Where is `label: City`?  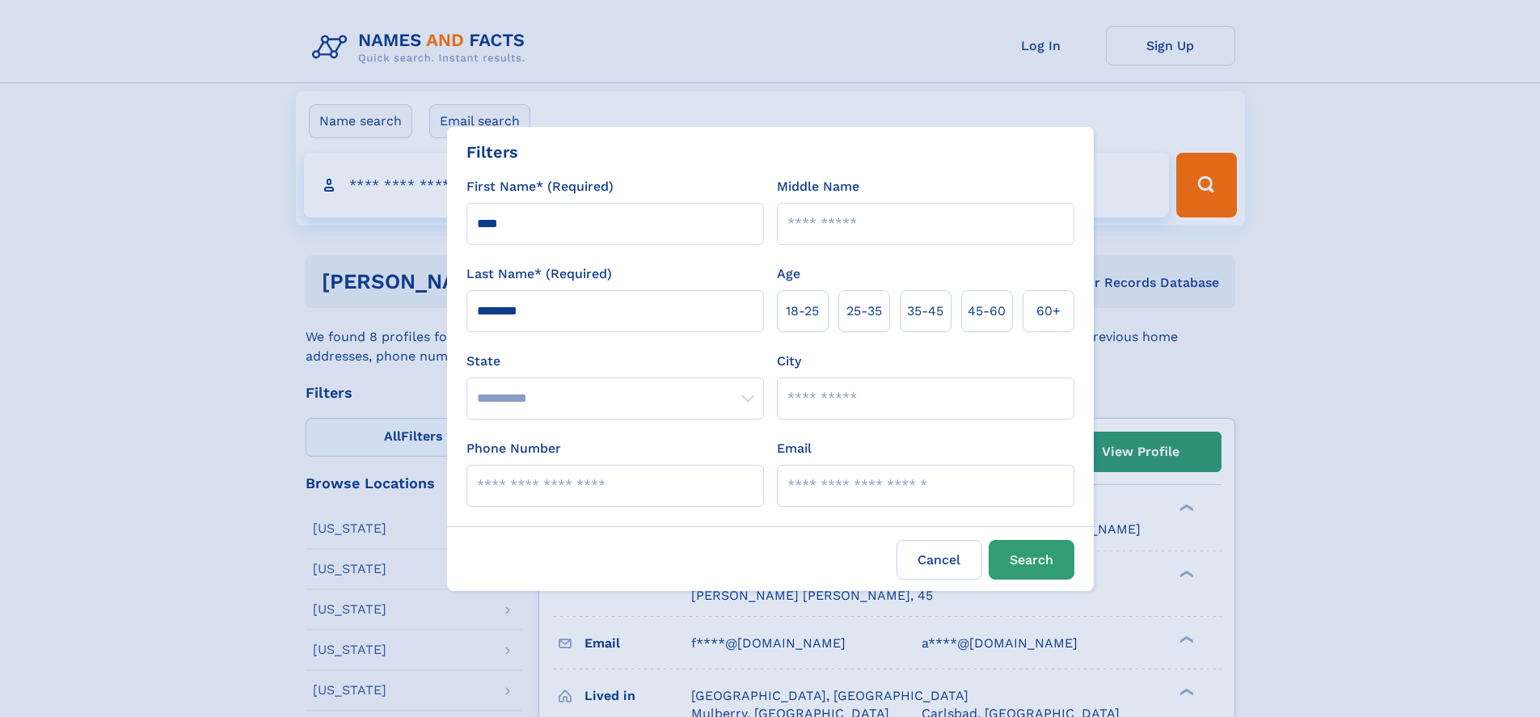 label: City is located at coordinates (789, 361).